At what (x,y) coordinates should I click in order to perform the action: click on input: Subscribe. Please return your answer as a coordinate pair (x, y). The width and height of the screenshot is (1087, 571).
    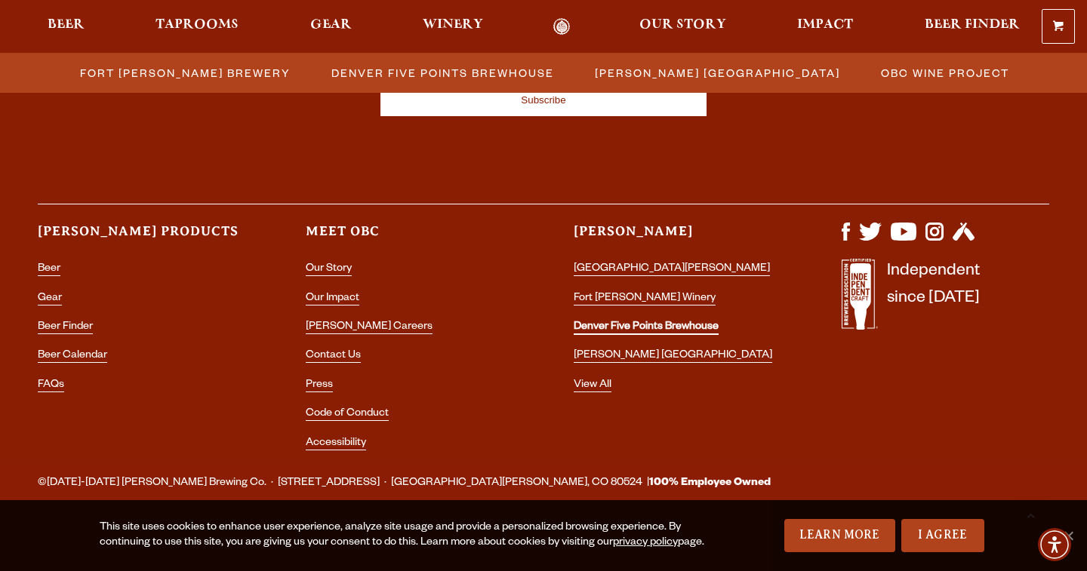
    Looking at the image, I should click on (543, 100).